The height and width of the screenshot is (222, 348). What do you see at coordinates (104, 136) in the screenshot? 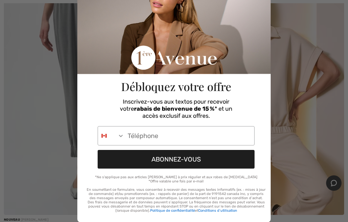
I see `img: Canada` at bounding box center [104, 136].